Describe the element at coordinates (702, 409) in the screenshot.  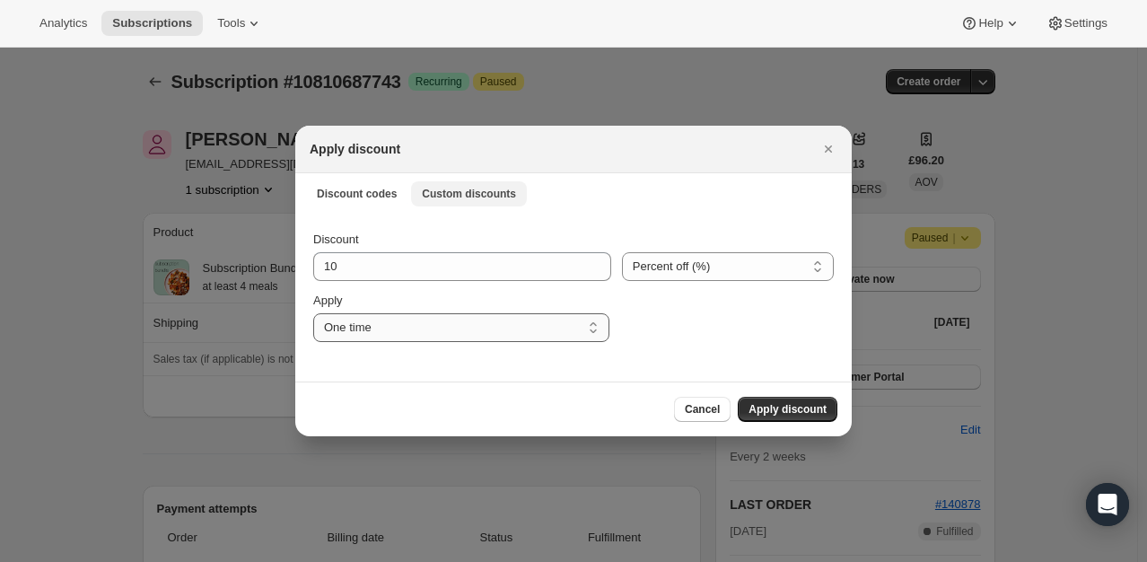
I see `button: Cancel` at that location.